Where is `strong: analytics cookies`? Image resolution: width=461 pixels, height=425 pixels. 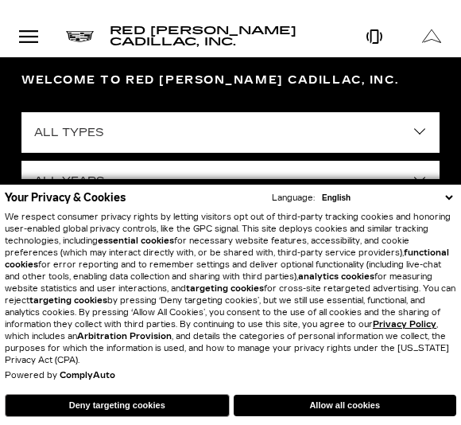 strong: analytics cookies is located at coordinates (336, 277).